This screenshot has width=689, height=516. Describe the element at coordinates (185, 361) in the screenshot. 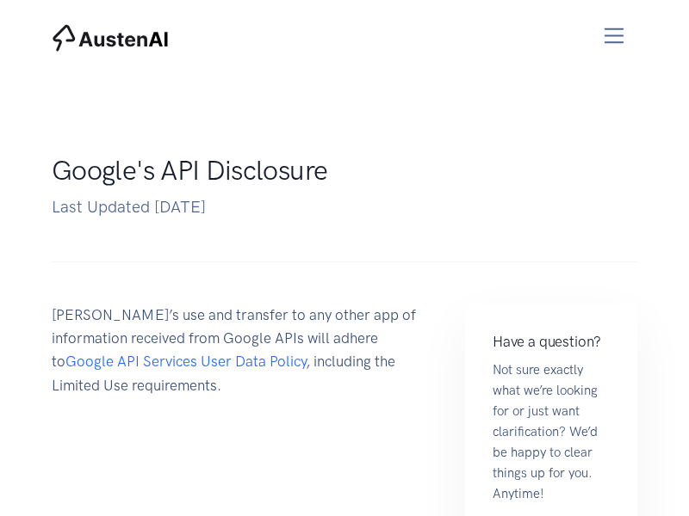

I see `a: Google API Services User Data Policy` at that location.